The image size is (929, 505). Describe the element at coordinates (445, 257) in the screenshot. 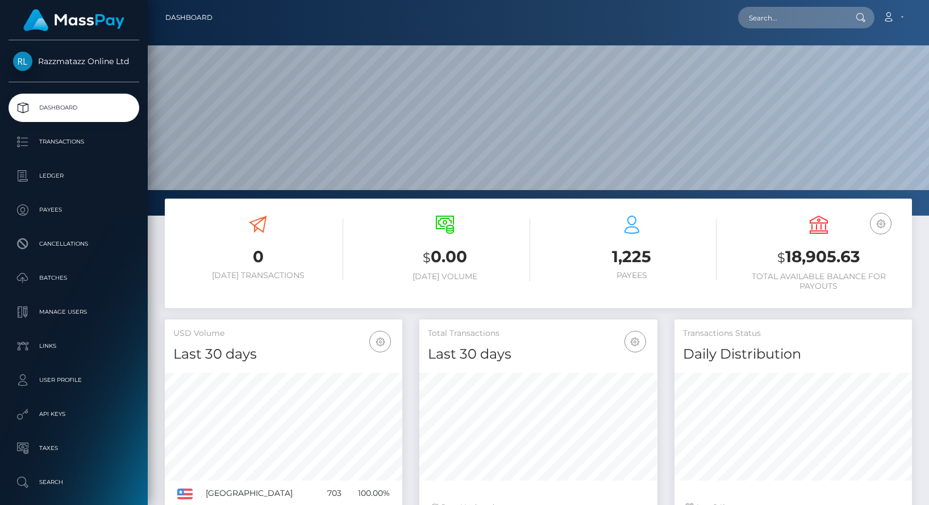

I see `h3: 0.00` at that location.